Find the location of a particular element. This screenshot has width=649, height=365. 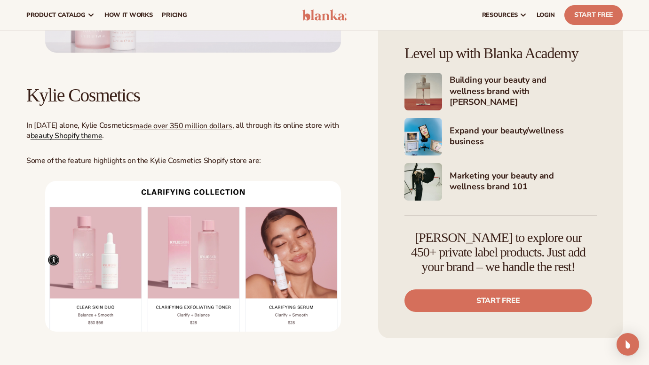

a: Start Free is located at coordinates (594, 15).